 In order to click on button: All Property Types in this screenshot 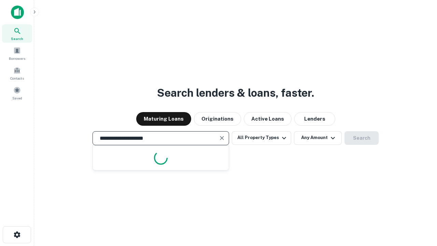, I will do `click(261, 138)`.